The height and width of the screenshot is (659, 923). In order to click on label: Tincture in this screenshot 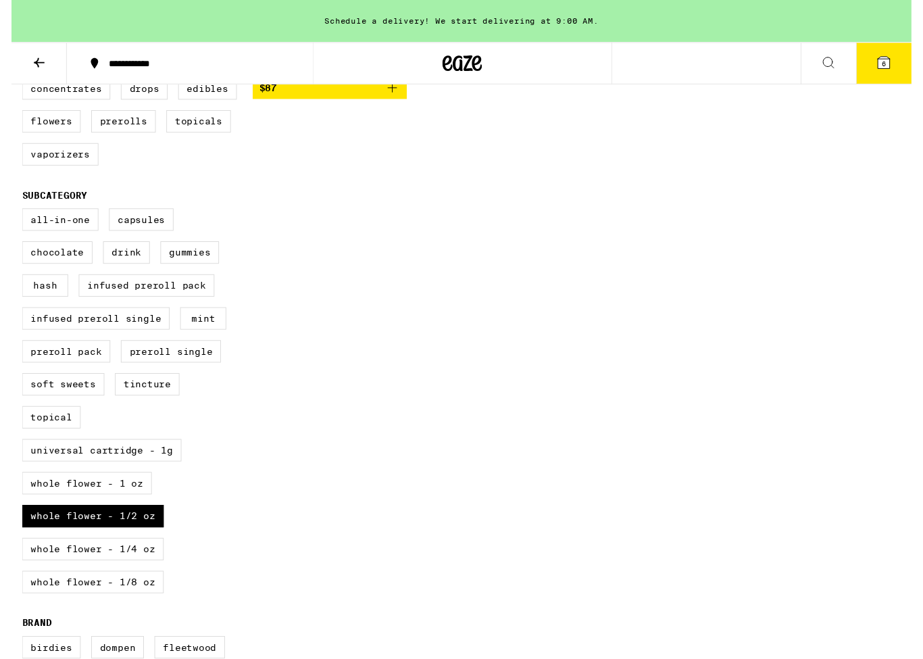, I will do `click(139, 394)`.